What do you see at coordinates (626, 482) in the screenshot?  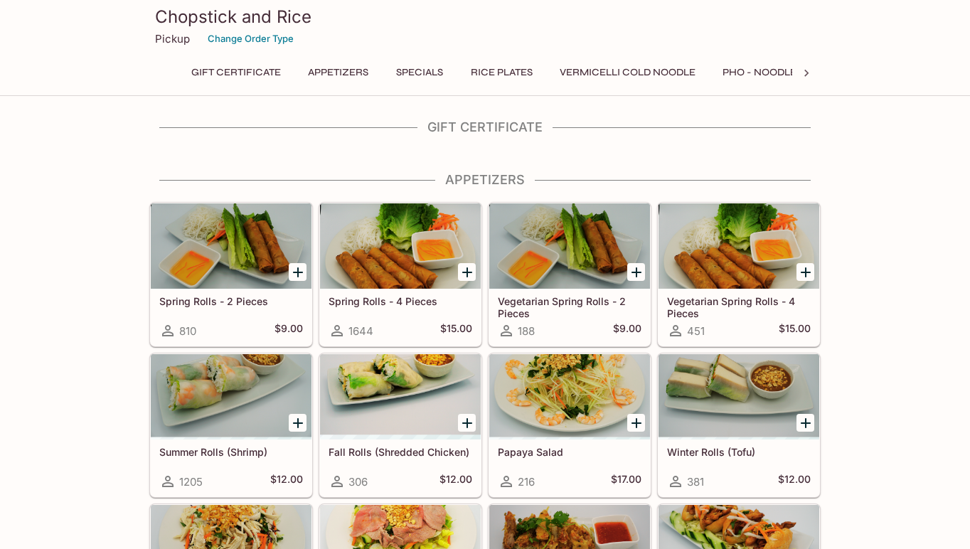 I see `h5: $17.00` at bounding box center [626, 482].